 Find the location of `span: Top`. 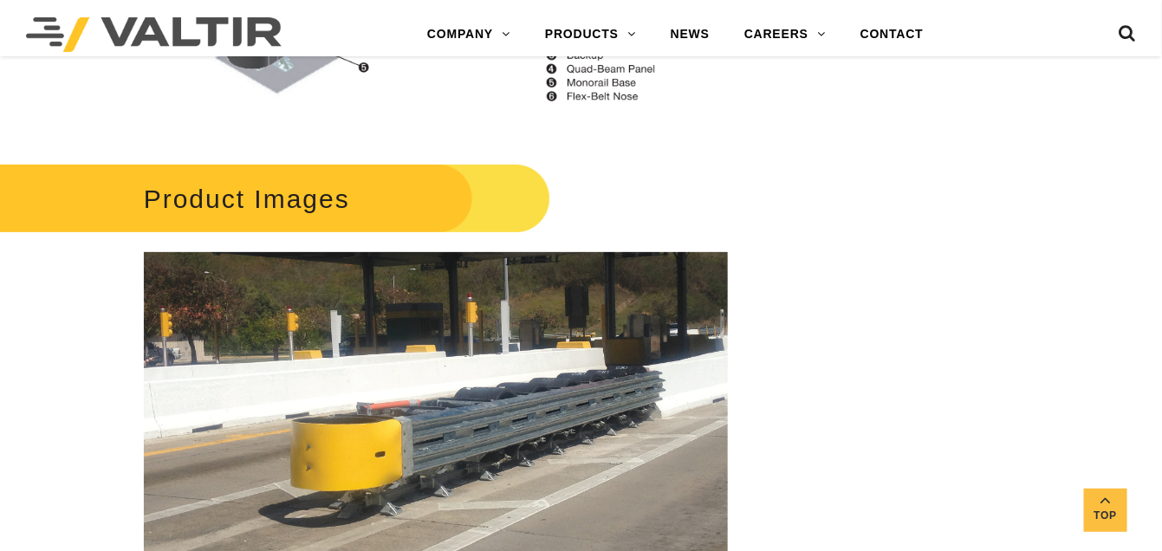

span: Top is located at coordinates (1105, 515).